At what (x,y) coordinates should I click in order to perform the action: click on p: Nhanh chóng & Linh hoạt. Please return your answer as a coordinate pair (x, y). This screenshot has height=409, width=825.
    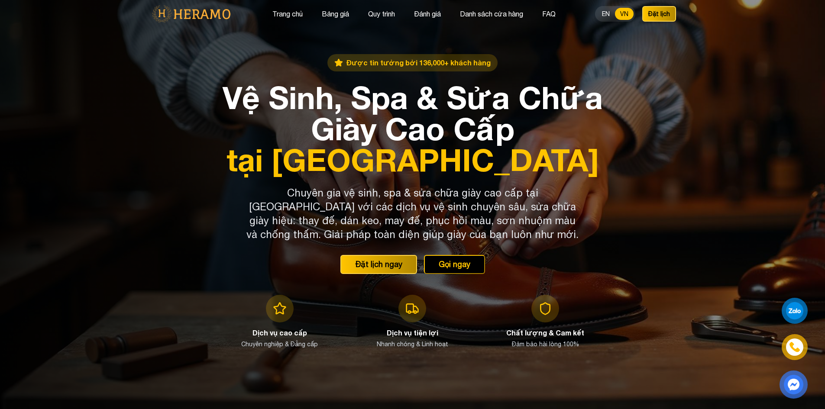
    Looking at the image, I should click on (412, 344).